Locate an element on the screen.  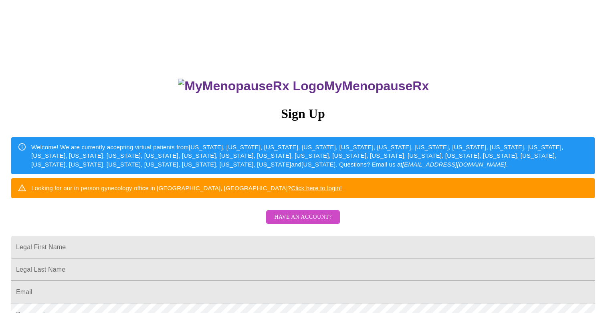
h3: MyMenopauseRx is located at coordinates (304, 86).